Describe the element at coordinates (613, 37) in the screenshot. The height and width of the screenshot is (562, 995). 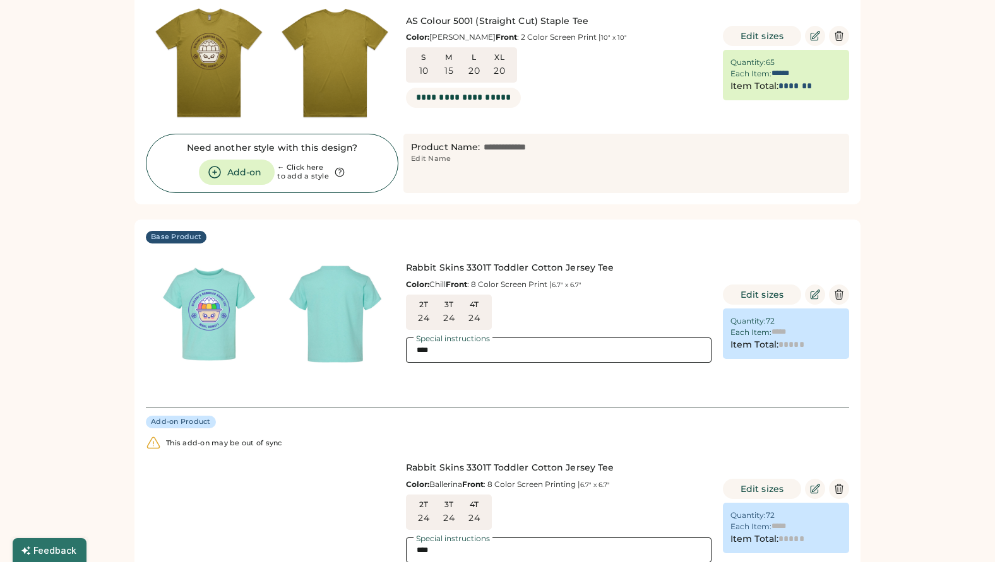
I see `font: 10" x 10"` at that location.